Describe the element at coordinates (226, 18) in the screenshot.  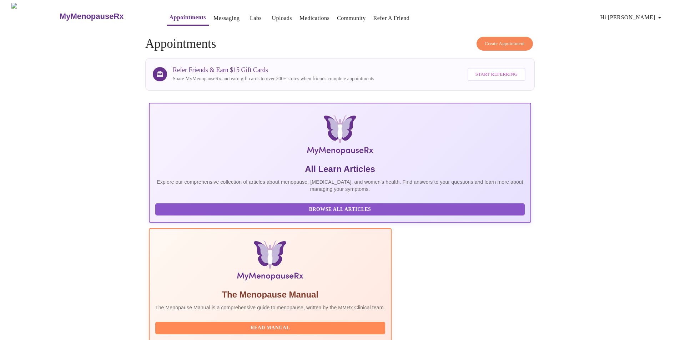
I see `button: Messaging` at that location.